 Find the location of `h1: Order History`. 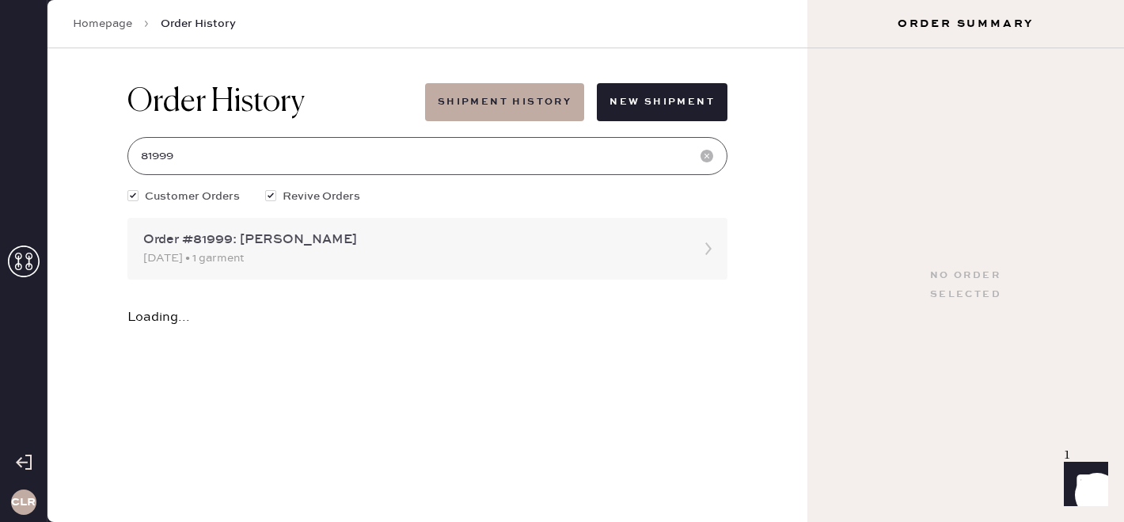

h1: Order History is located at coordinates (216, 102).